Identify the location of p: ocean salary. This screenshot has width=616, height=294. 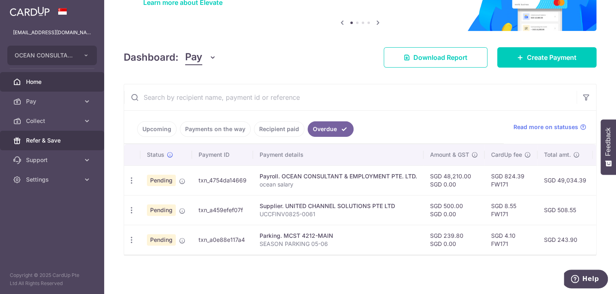
(338, 184).